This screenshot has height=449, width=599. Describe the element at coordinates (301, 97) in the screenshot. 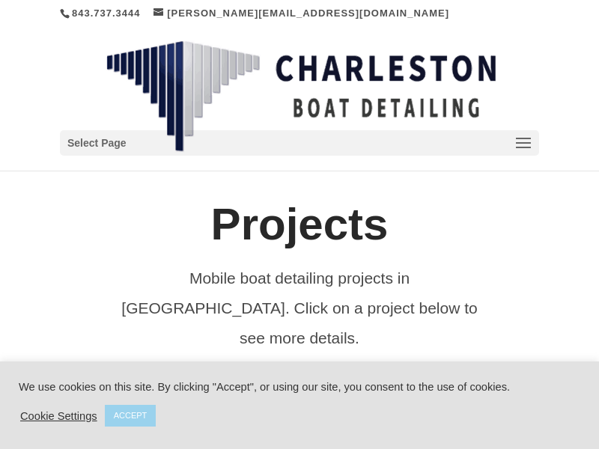

I see `img: Charleston Boat Detailing` at that location.